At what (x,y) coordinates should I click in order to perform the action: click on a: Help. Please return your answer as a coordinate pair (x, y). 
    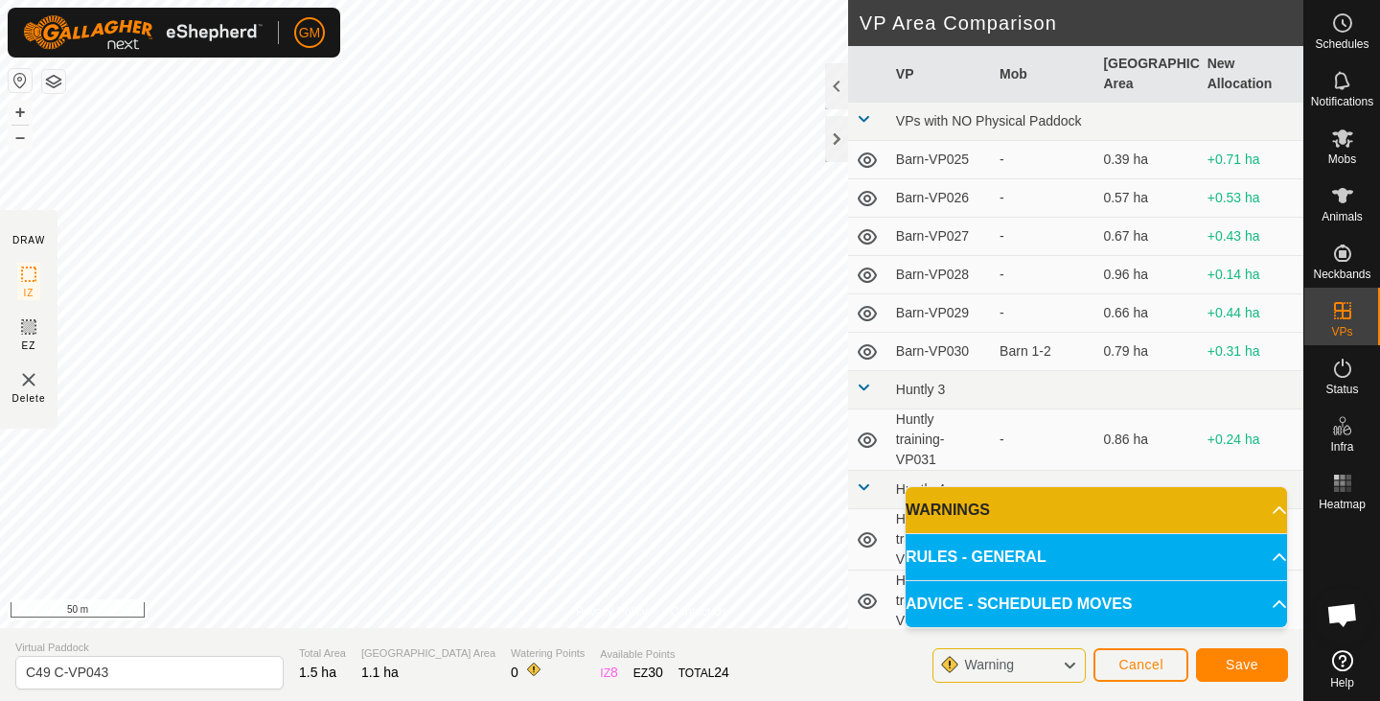
    Looking at the image, I should click on (1342, 669).